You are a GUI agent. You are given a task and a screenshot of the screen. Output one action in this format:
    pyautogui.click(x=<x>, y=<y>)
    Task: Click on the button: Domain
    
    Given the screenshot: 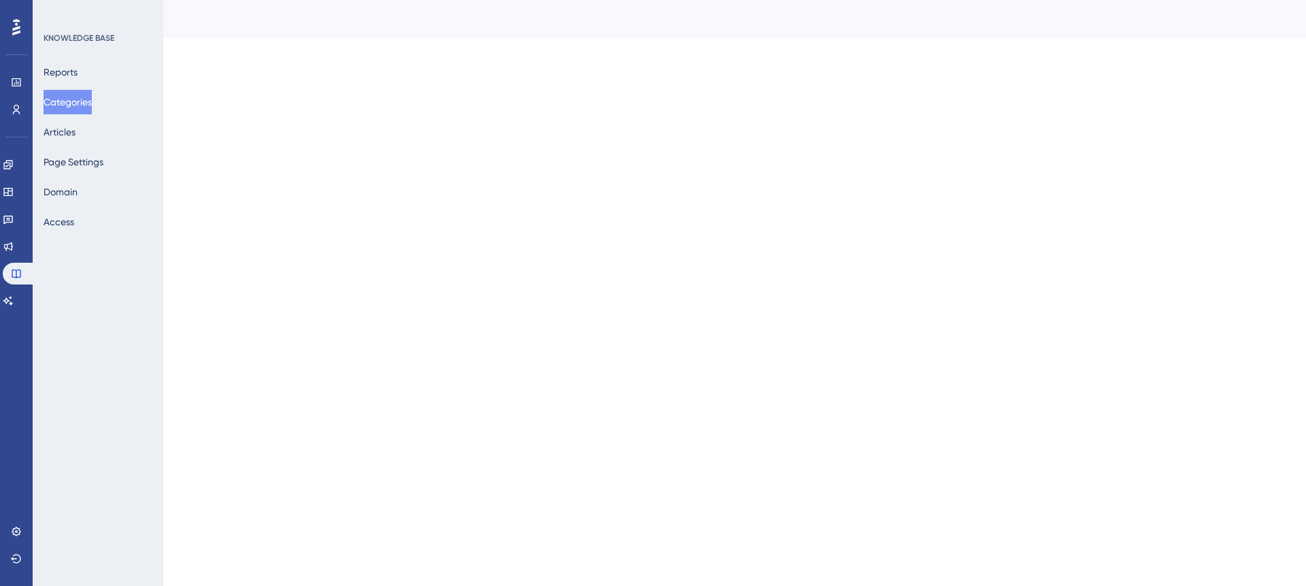 What is the action you would take?
    pyautogui.click(x=61, y=192)
    